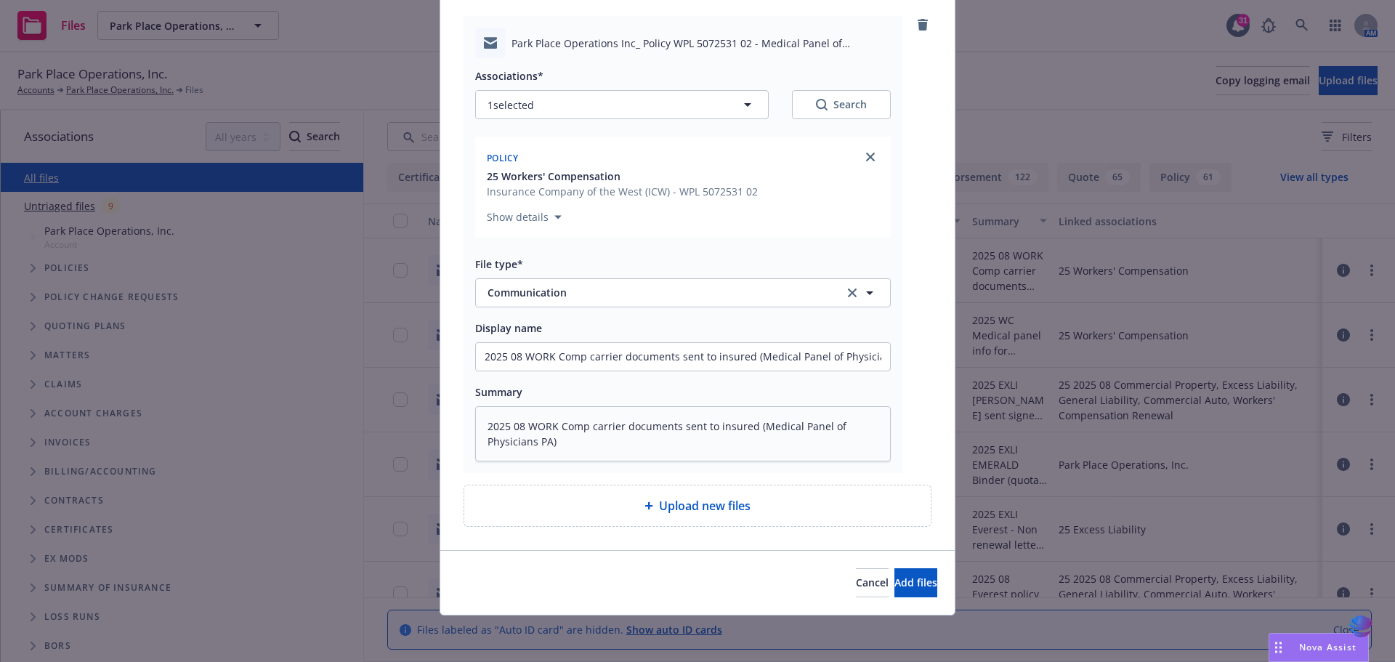 This screenshot has height=662, width=1395. What do you see at coordinates (683, 357) in the screenshot?
I see `input: Add display name here...` at bounding box center [683, 357].